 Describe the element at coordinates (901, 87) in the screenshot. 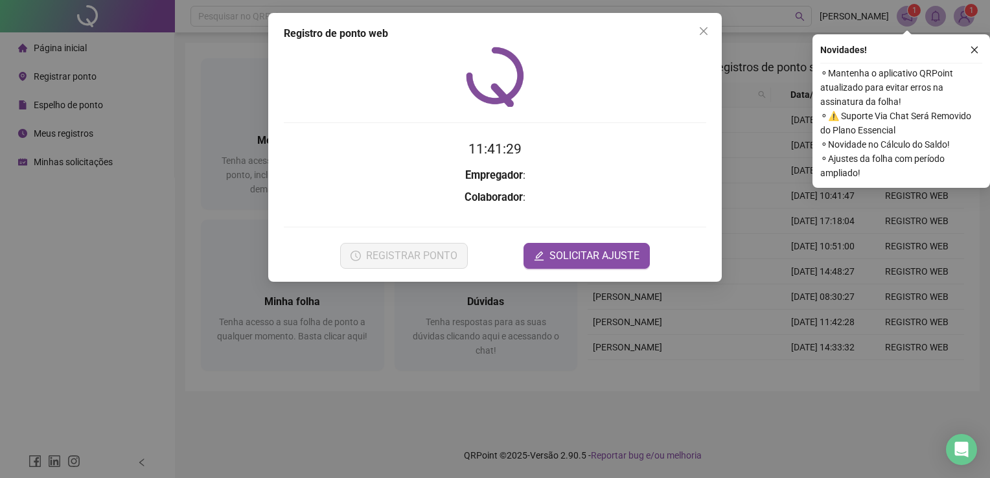

I see `span: ⚬ Mantenha o aplicativo QRPoint atualizado para evitar erros na assinatura da folha!` at that location.